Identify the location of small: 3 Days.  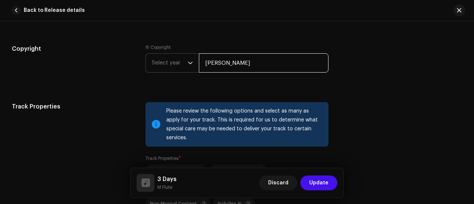
(167, 187).